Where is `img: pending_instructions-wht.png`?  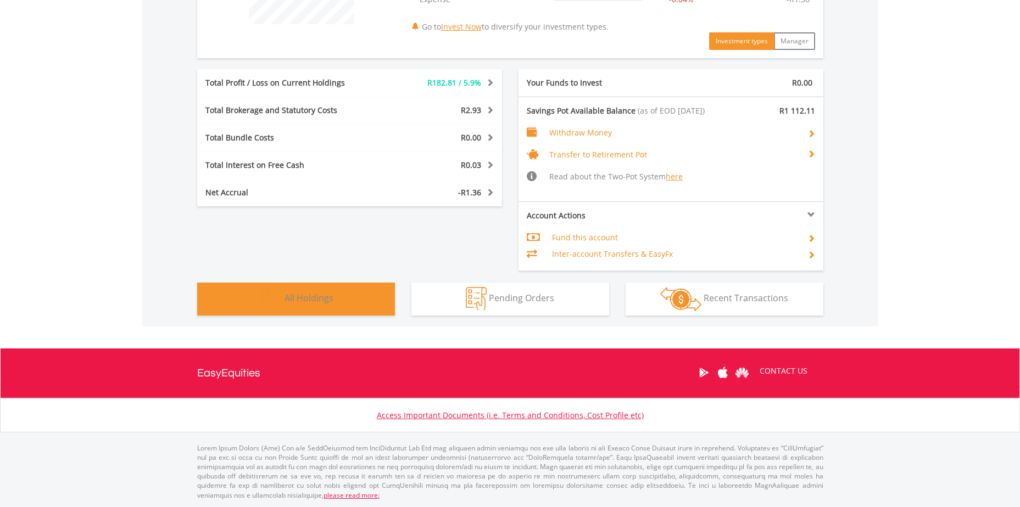
img: pending_instructions-wht.png is located at coordinates (476, 299).